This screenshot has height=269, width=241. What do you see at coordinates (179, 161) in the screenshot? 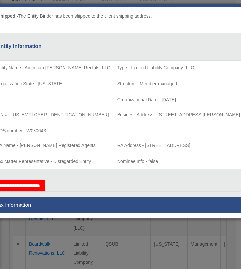
I see `p: Nominee Info - false` at bounding box center [179, 161].